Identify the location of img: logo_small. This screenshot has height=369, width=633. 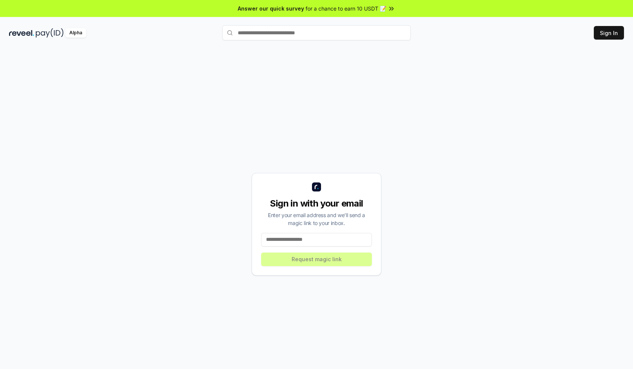
(317, 187).